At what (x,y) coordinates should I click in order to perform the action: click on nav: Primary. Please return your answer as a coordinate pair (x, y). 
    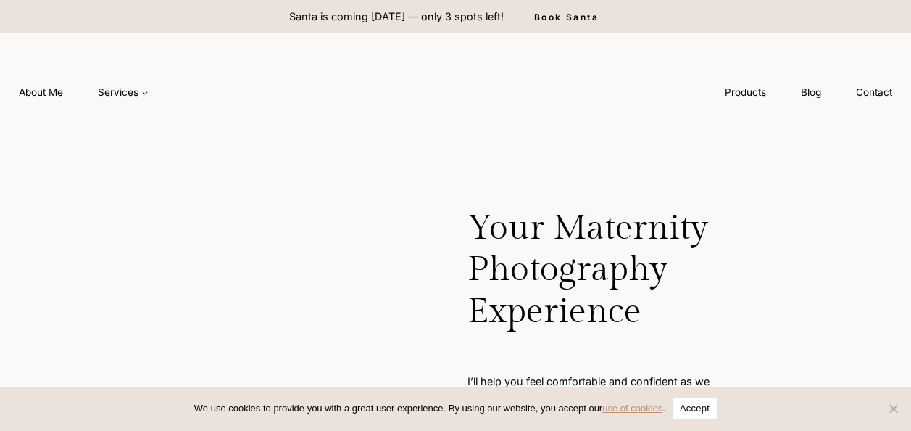
    Looking at the image, I should click on (83, 92).